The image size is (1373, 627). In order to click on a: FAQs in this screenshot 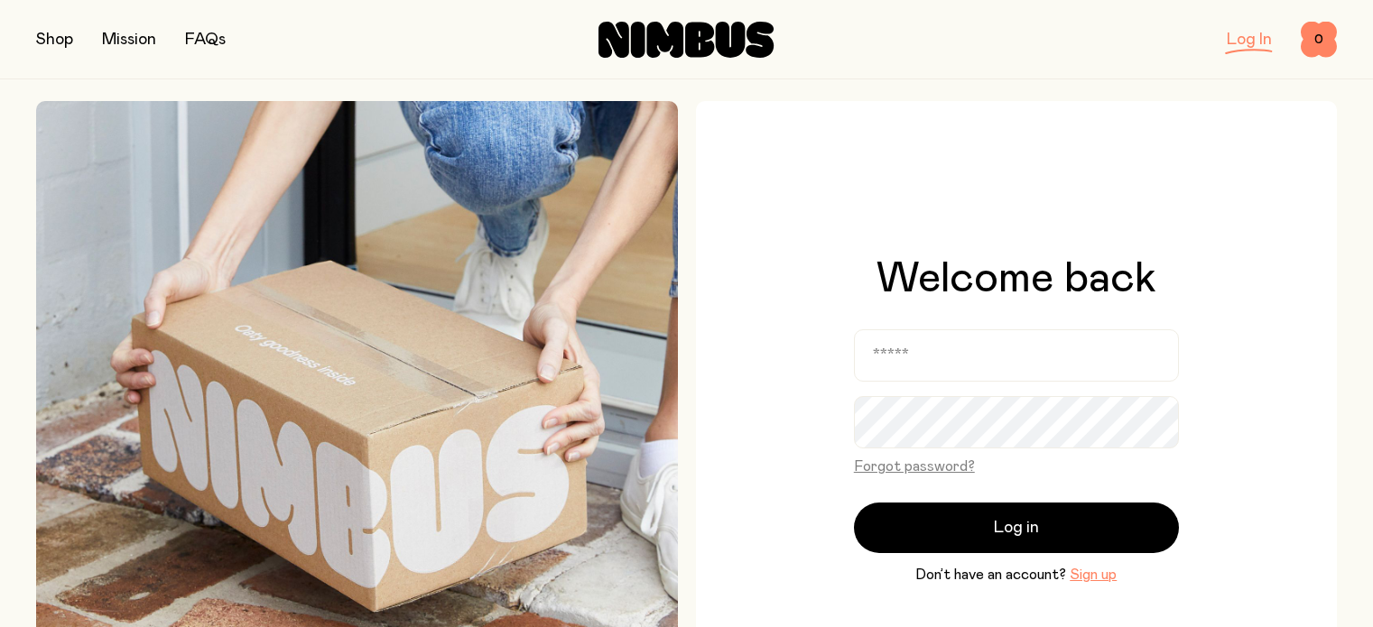, I will do `click(205, 40)`.